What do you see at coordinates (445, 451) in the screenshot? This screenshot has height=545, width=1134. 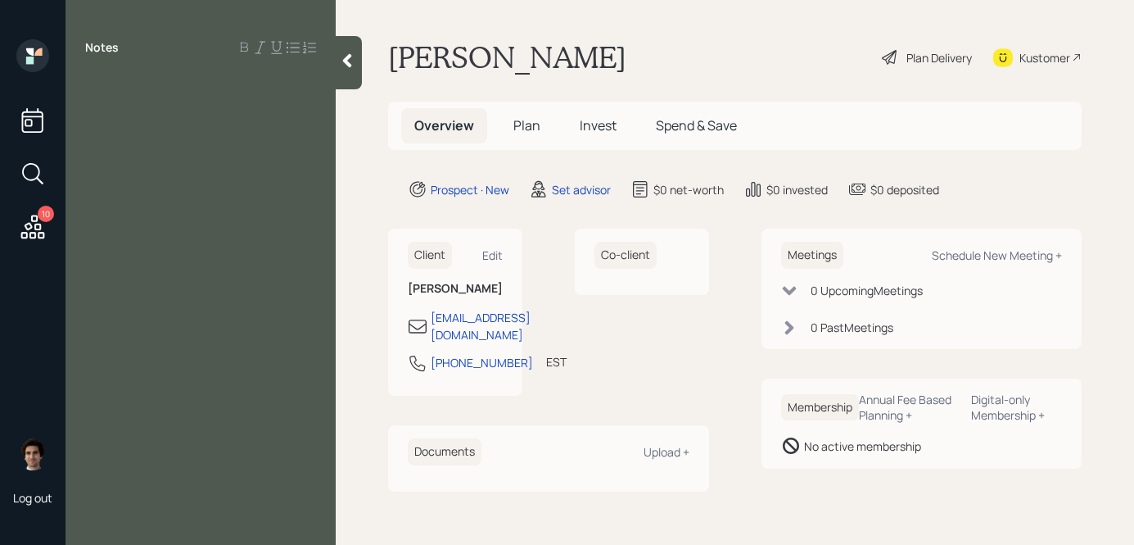 I see `h6: Documents` at bounding box center [445, 451].